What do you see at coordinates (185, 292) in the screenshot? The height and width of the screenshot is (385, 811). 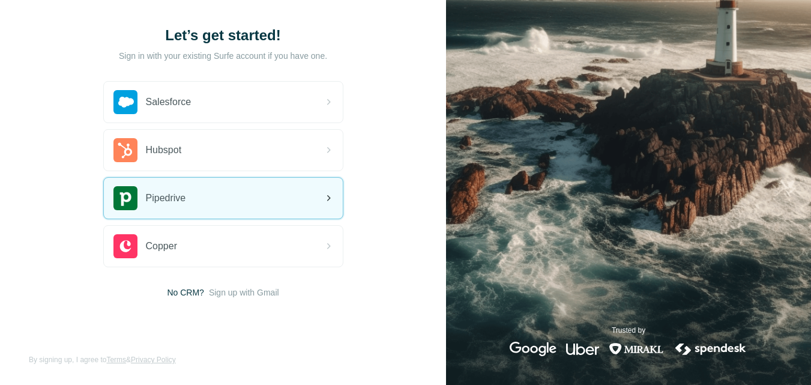 I see `span: No CRM?` at bounding box center [185, 292].